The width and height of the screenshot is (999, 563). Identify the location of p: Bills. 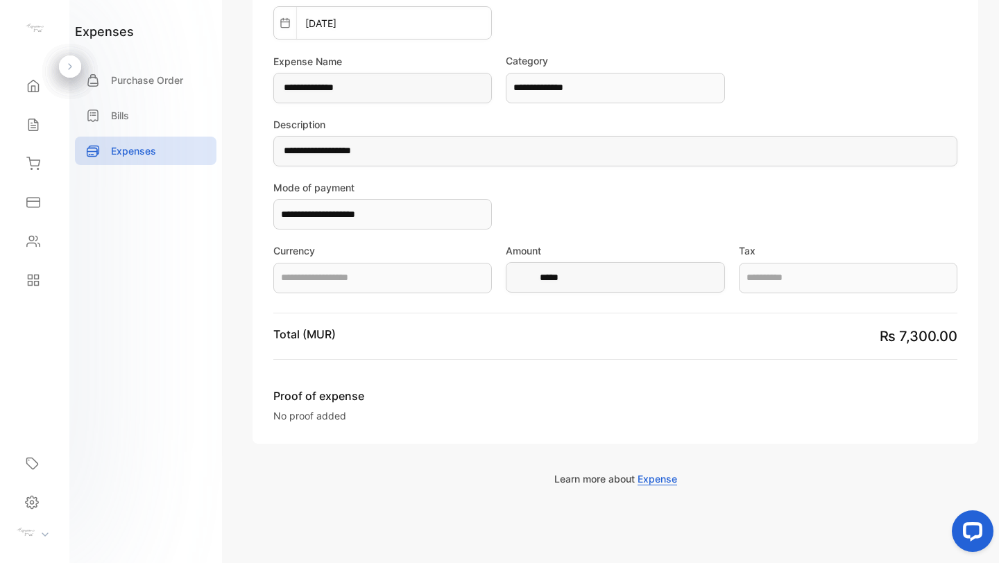
(120, 115).